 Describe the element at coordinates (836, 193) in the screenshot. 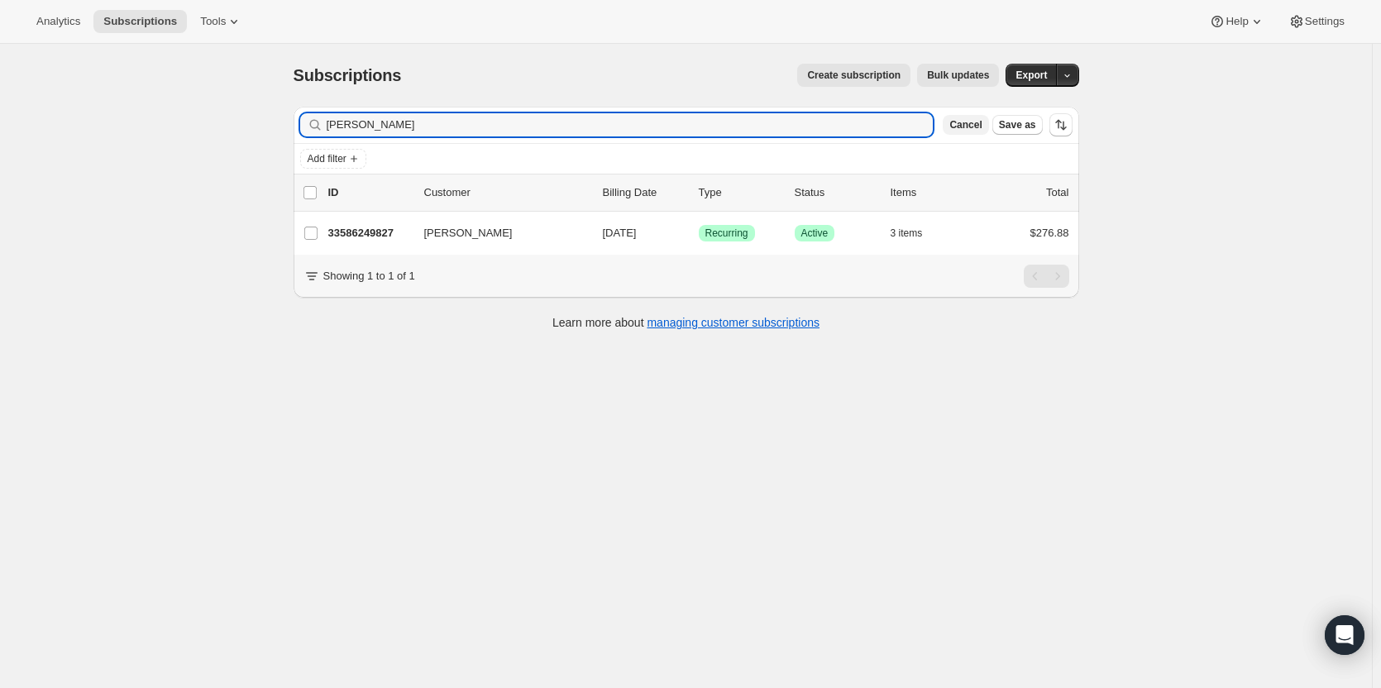

I see `p: Status` at that location.